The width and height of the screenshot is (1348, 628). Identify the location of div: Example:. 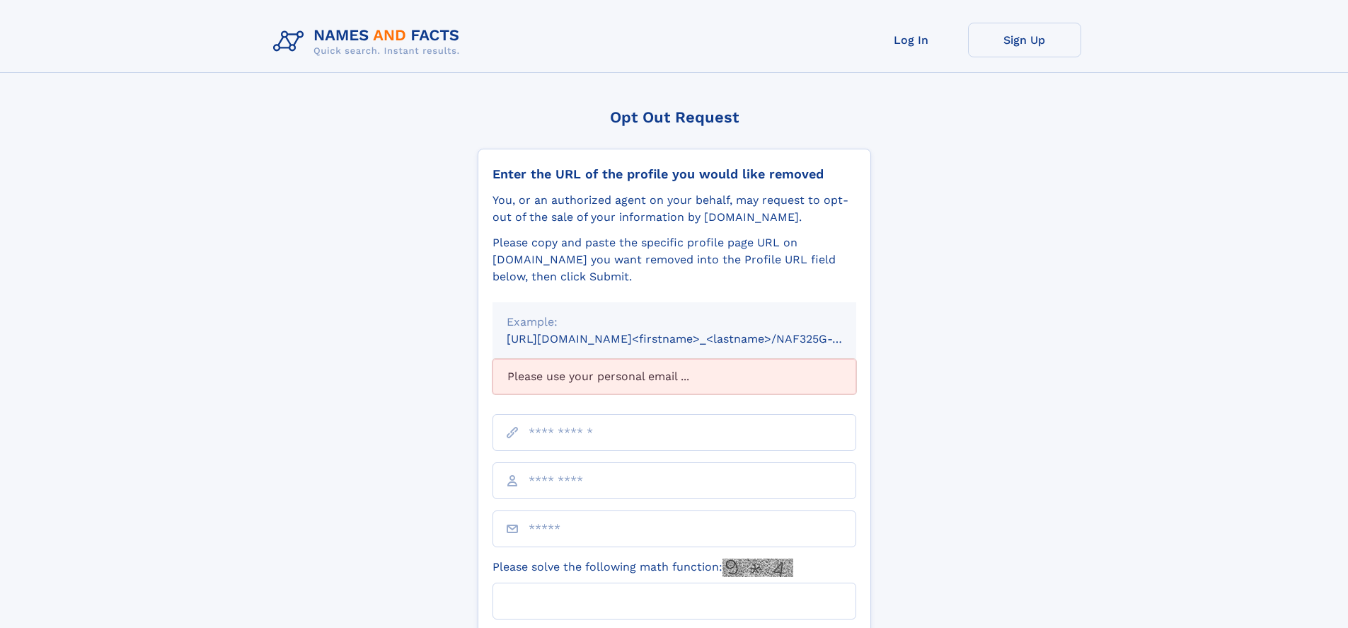
(674, 322).